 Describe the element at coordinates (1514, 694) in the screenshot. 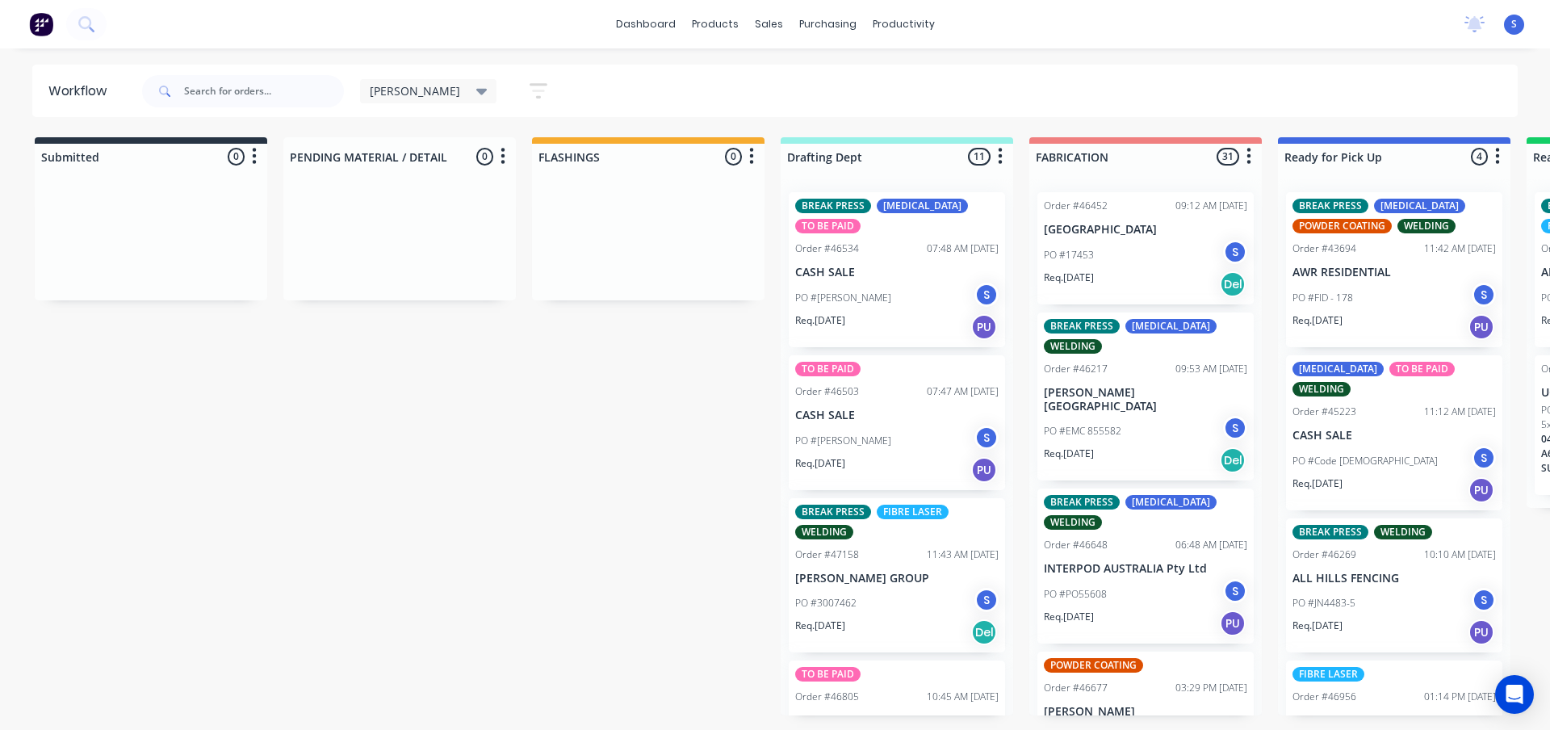

I see `div: Open Intercom Messenger` at that location.